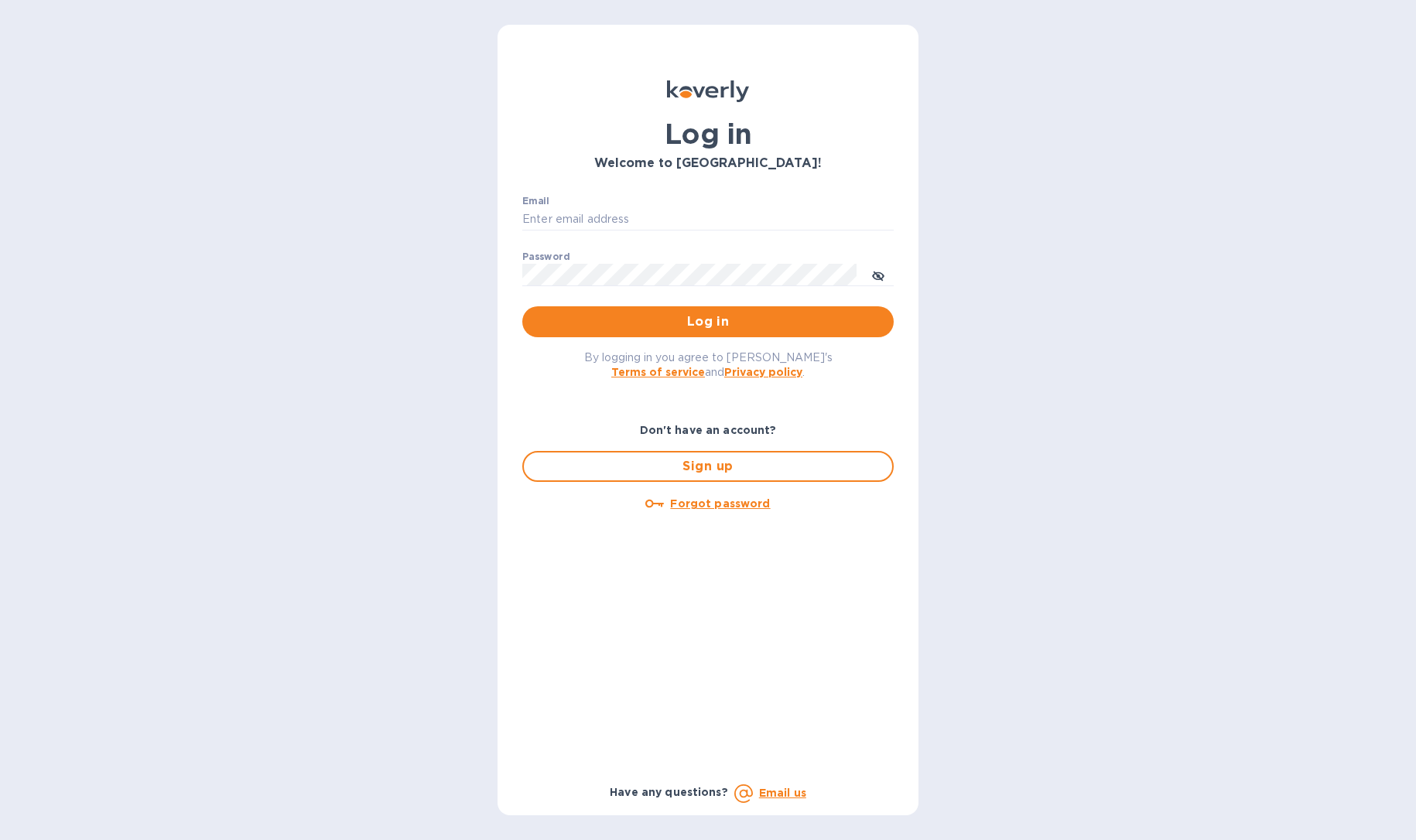  Describe the element at coordinates (657, 372) in the screenshot. I see `a: Terms of service` at that location.